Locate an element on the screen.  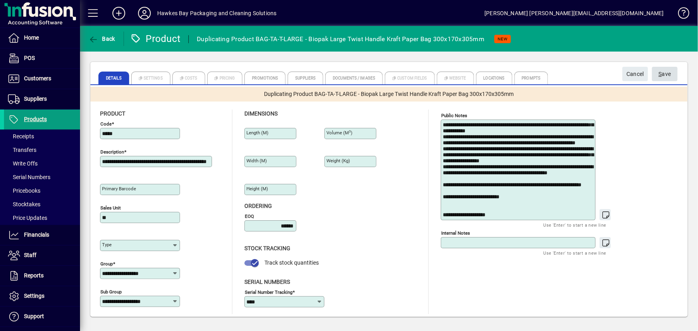
mat-label: Volume (m ) is located at coordinates (339, 133).